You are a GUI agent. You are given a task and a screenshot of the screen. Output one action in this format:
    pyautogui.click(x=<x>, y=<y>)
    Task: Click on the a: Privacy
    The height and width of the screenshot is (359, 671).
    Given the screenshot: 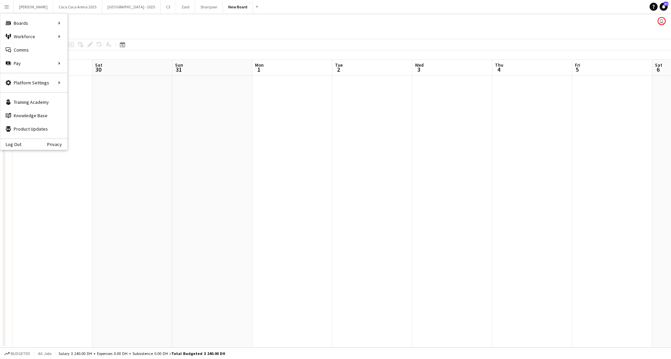 What is the action you would take?
    pyautogui.click(x=57, y=144)
    